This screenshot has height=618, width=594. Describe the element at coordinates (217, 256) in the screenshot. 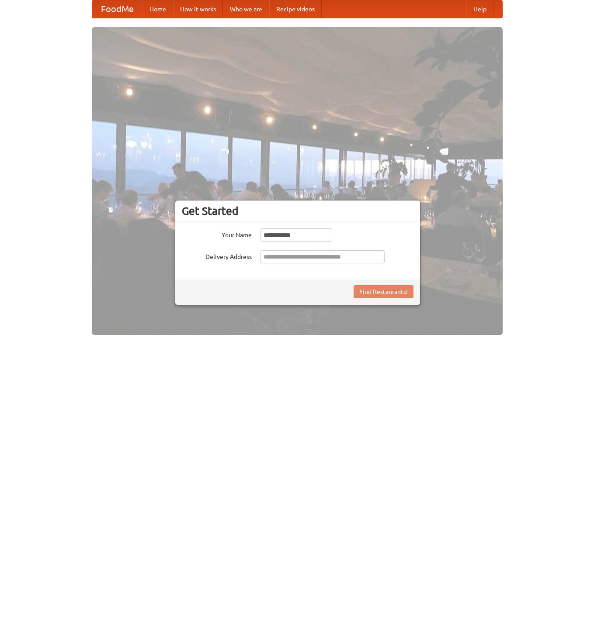

I see `label: Delivery Address` at that location.